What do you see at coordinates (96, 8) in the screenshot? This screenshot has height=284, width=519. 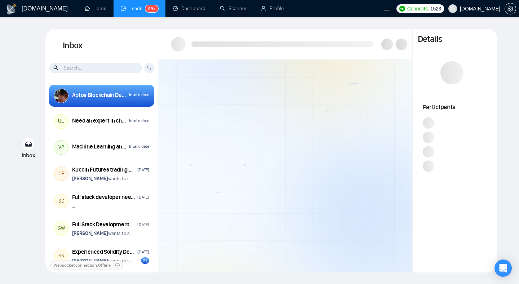 I see `a: homeHome` at bounding box center [96, 8].